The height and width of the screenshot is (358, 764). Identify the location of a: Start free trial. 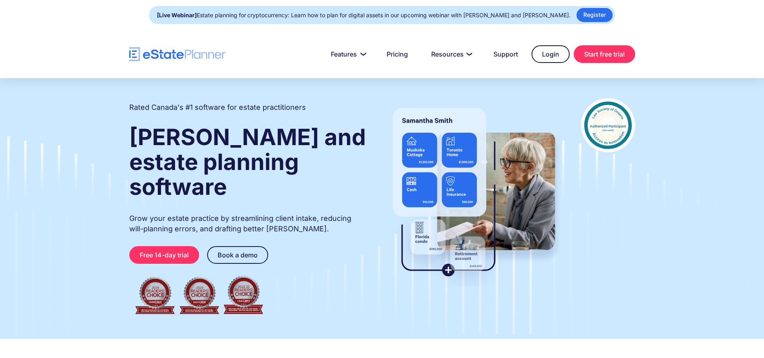
(604, 54).